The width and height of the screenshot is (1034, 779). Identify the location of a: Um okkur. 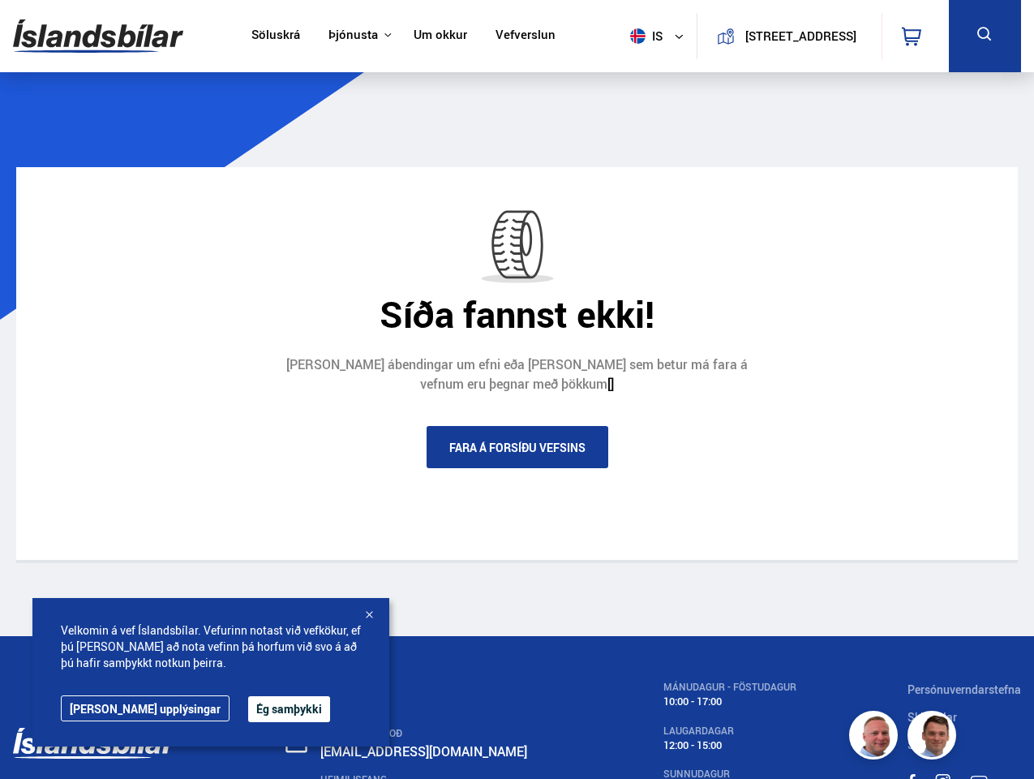
(441, 36).